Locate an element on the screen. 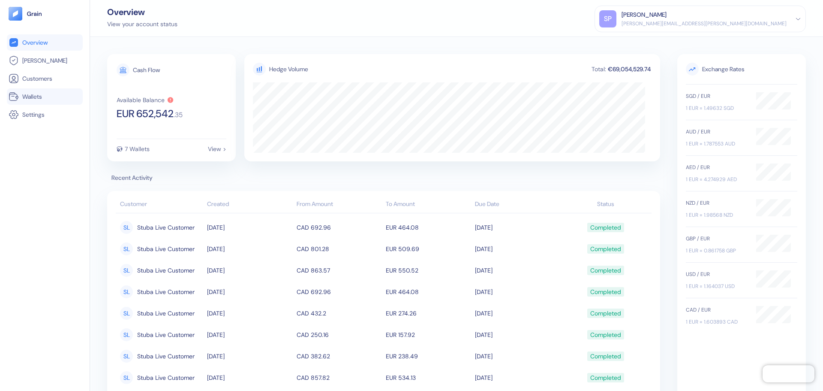  th: From Amount is located at coordinates (339, 205).